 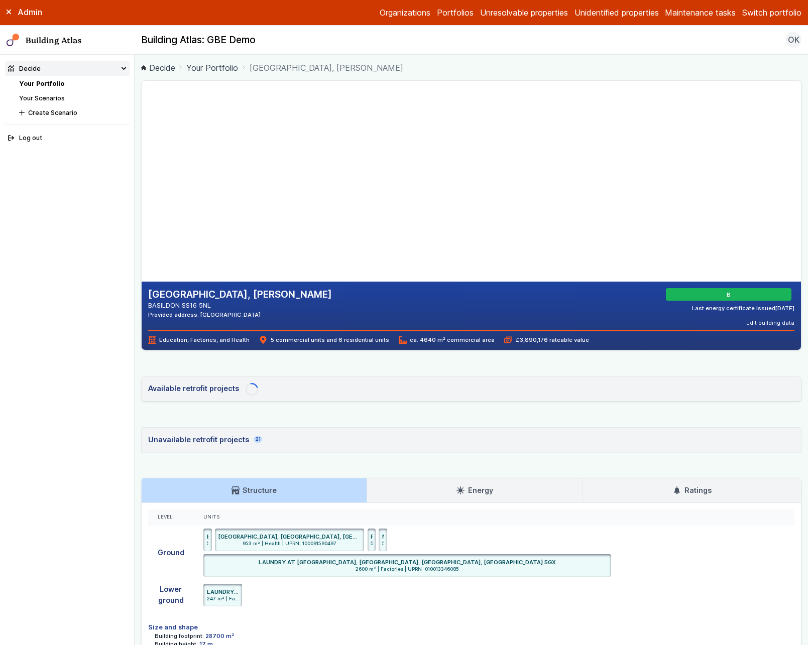 What do you see at coordinates (207, 544) in the screenshot?
I see `span: 52 m² | Education | UPRN: 010090683212` at bounding box center [207, 544].